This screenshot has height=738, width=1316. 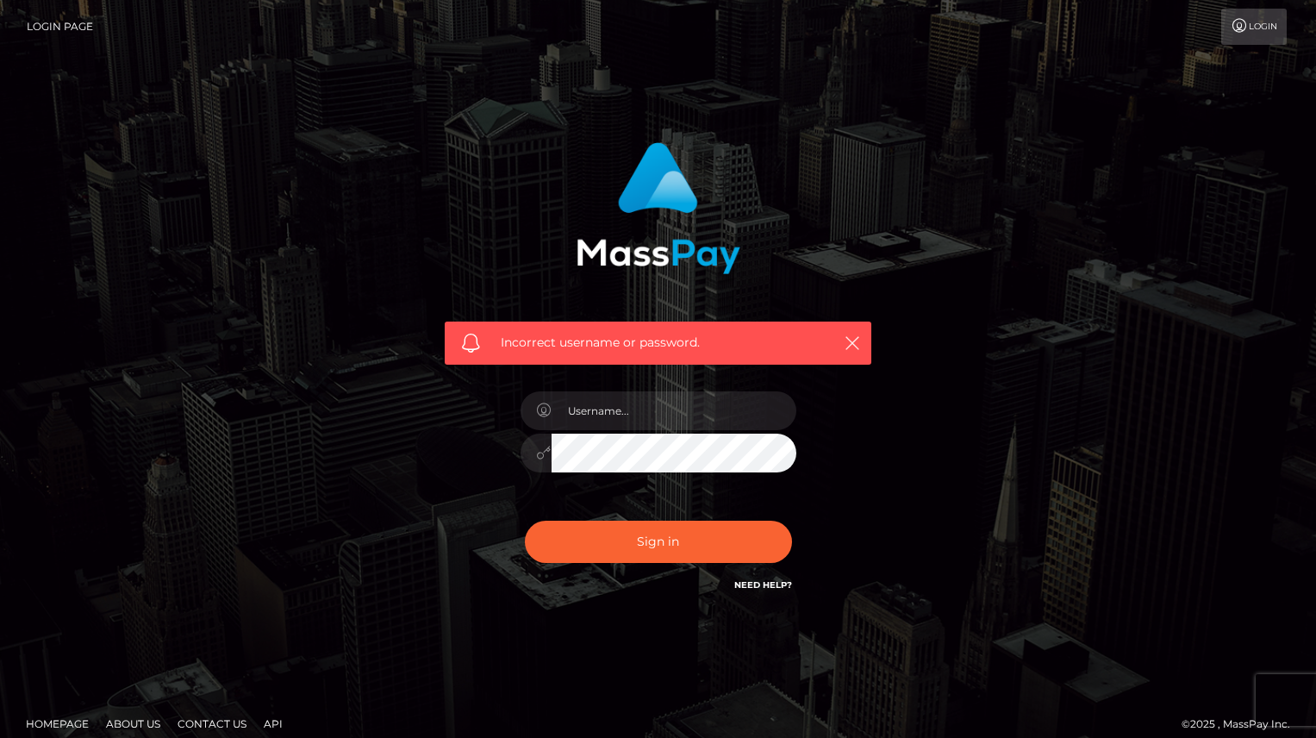 What do you see at coordinates (59, 27) in the screenshot?
I see `a: Login Page` at bounding box center [59, 27].